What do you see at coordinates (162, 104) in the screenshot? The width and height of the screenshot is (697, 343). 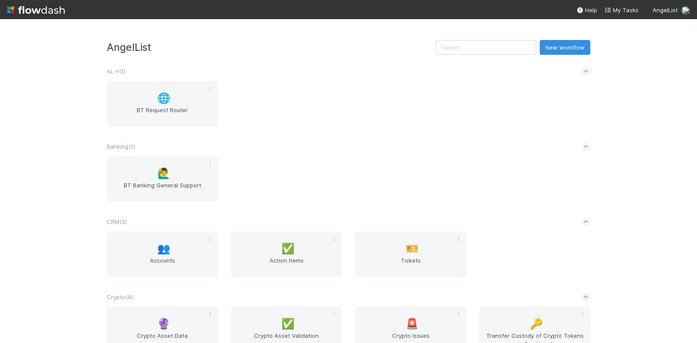 I see `a: 🌐BT Request Router` at bounding box center [162, 104].